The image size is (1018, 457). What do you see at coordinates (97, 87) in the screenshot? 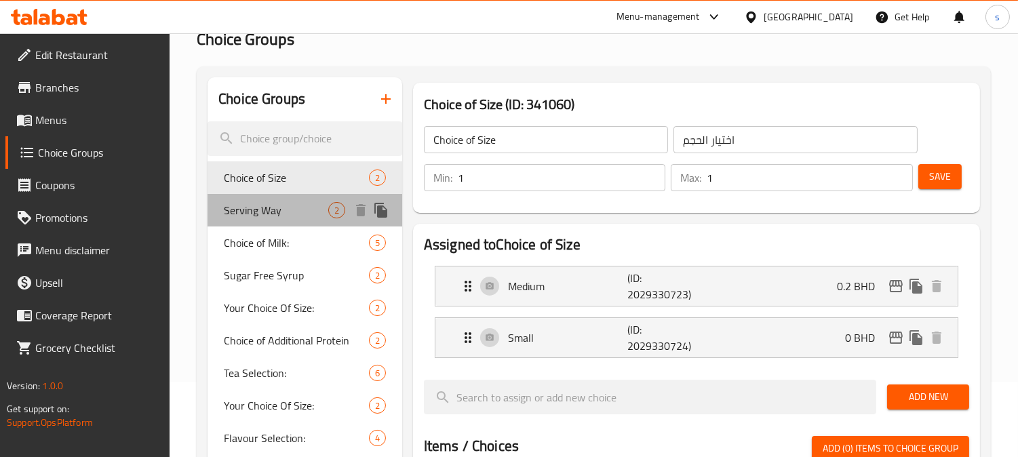
I see `span: Branches` at bounding box center [97, 87].